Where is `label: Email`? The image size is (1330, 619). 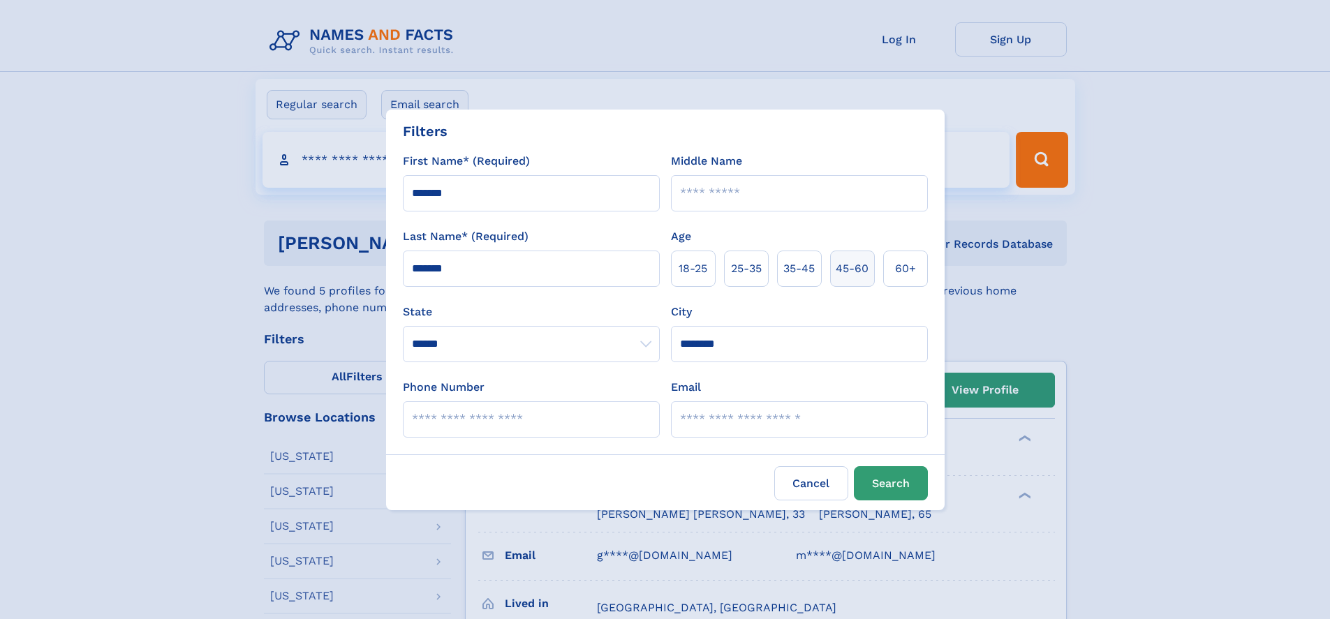 label: Email is located at coordinates (686, 388).